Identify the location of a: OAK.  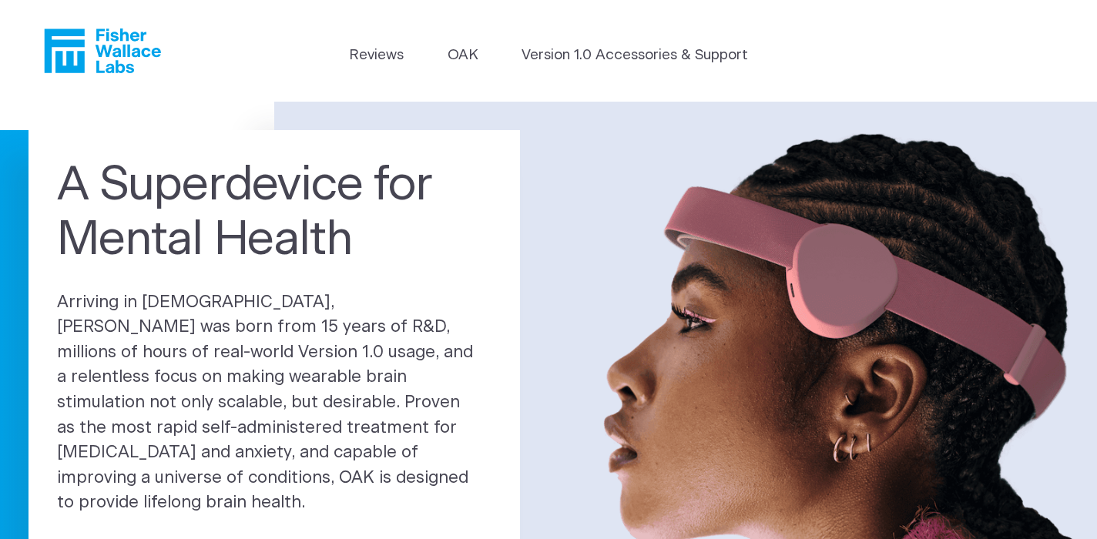
(463, 55).